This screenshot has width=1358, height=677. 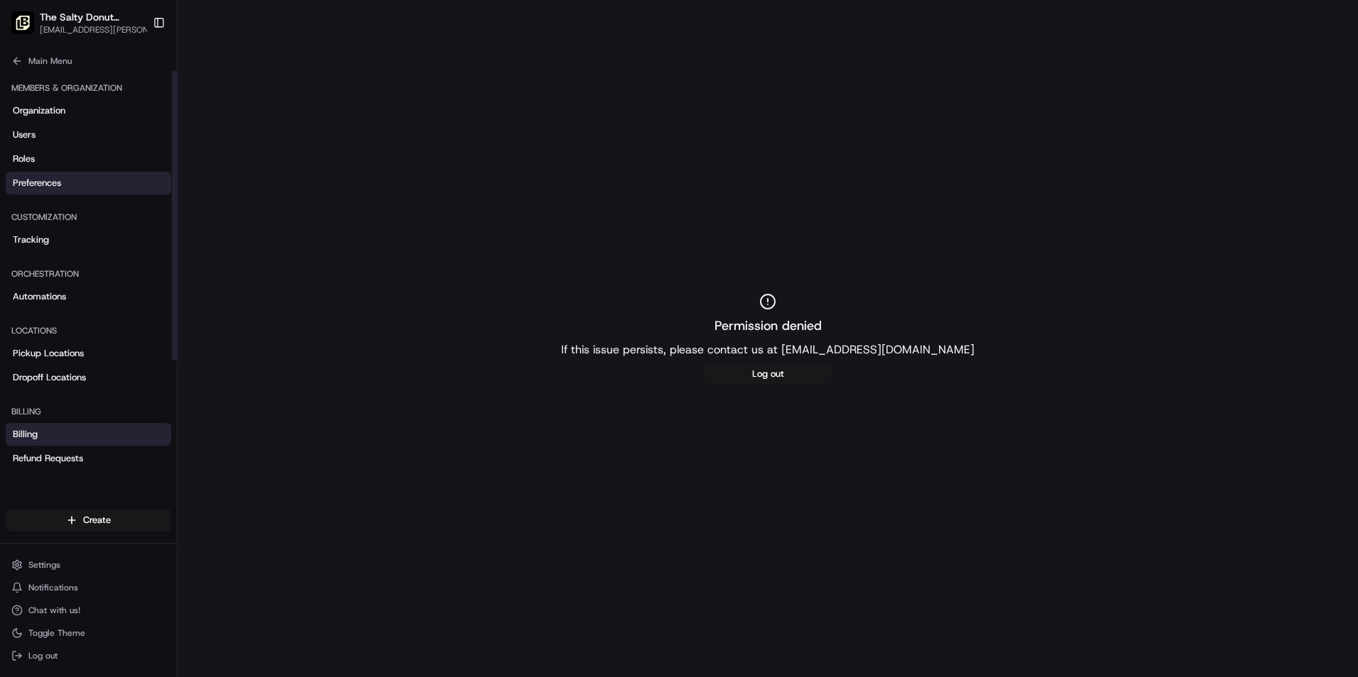 I want to click on button: Notifications, so click(x=88, y=588).